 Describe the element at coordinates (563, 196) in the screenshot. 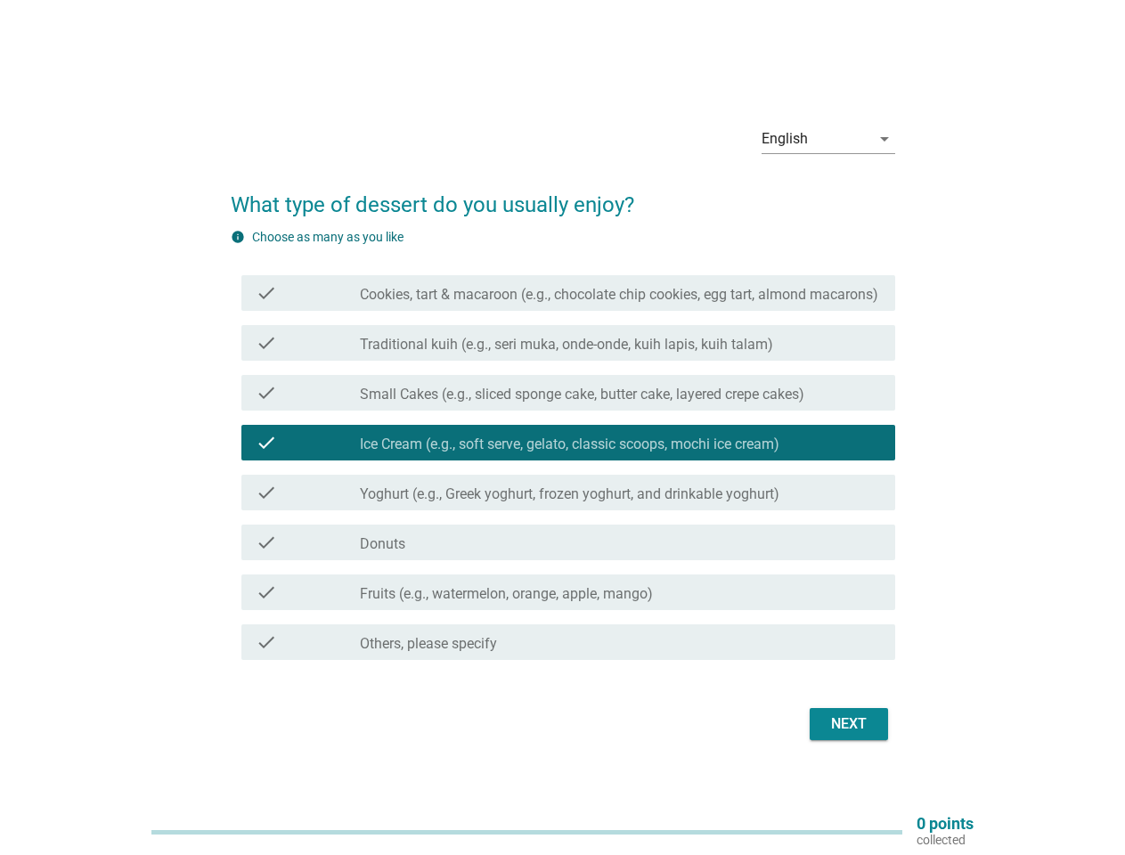

I see `h2: What type of dessert do you usually enjoy?` at that location.